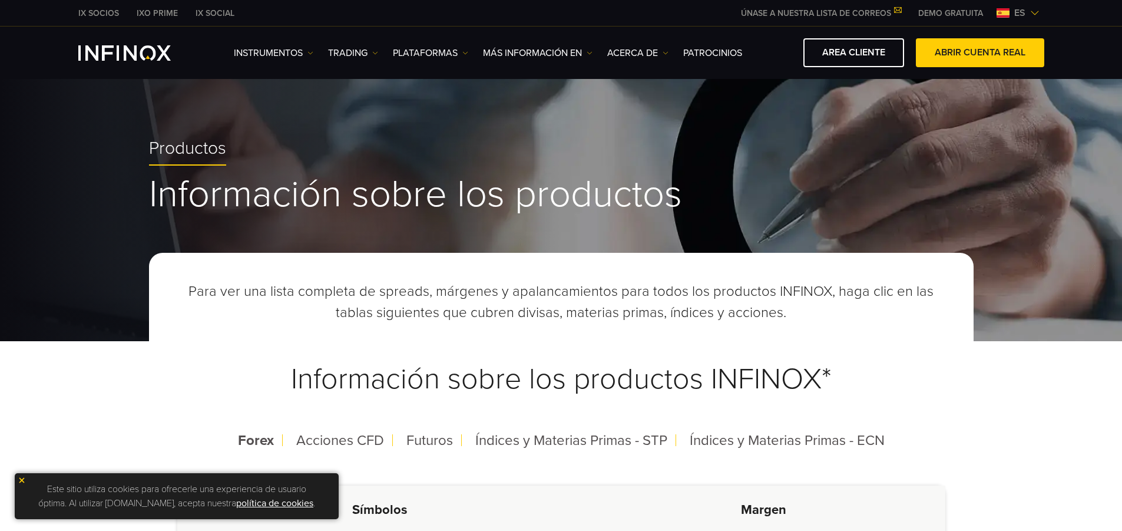  Describe the element at coordinates (177, 496) in the screenshot. I see `p: Este sitio utiliza cookies para ofrecerle una experiencia de usuario óptima. Al utilizar [DOMAIN_...` at that location.